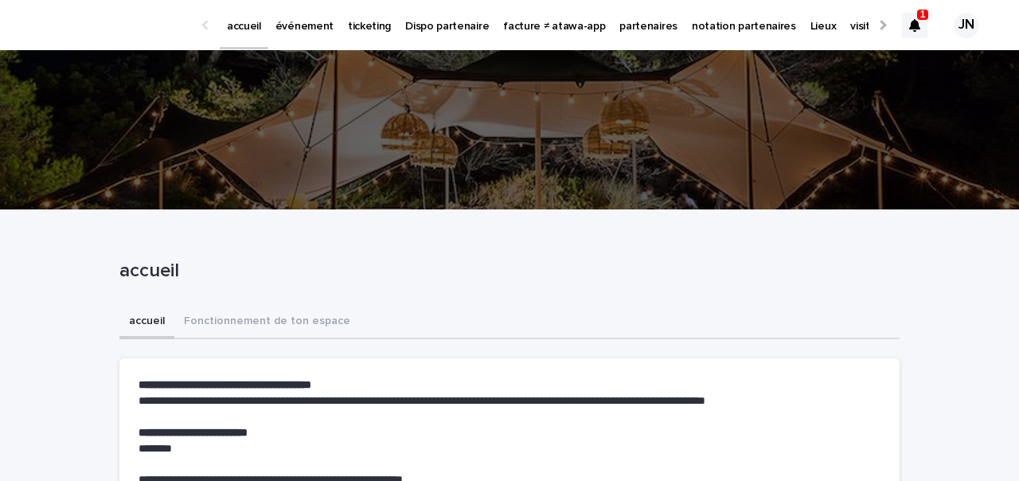 Image resolution: width=1019 pixels, height=481 pixels. Describe the element at coordinates (267, 322) in the screenshot. I see `button: Fonctionnement de ton espace` at that location.